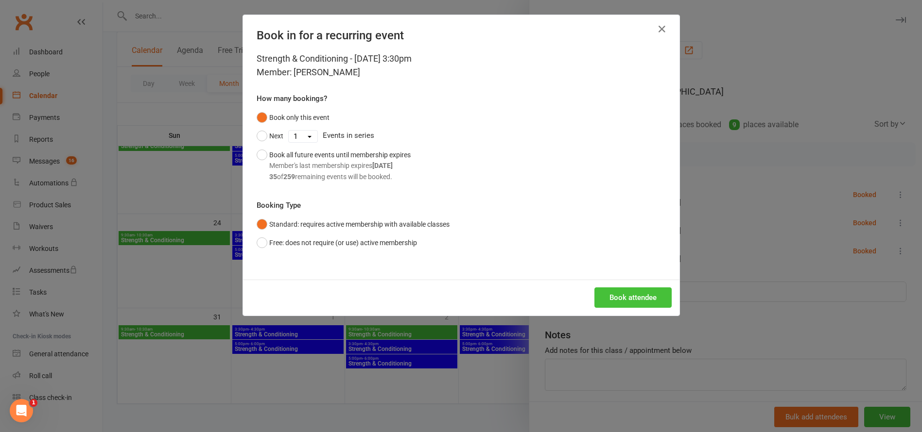  Describe the element at coordinates (289, 177) in the screenshot. I see `strong: 259` at that location.